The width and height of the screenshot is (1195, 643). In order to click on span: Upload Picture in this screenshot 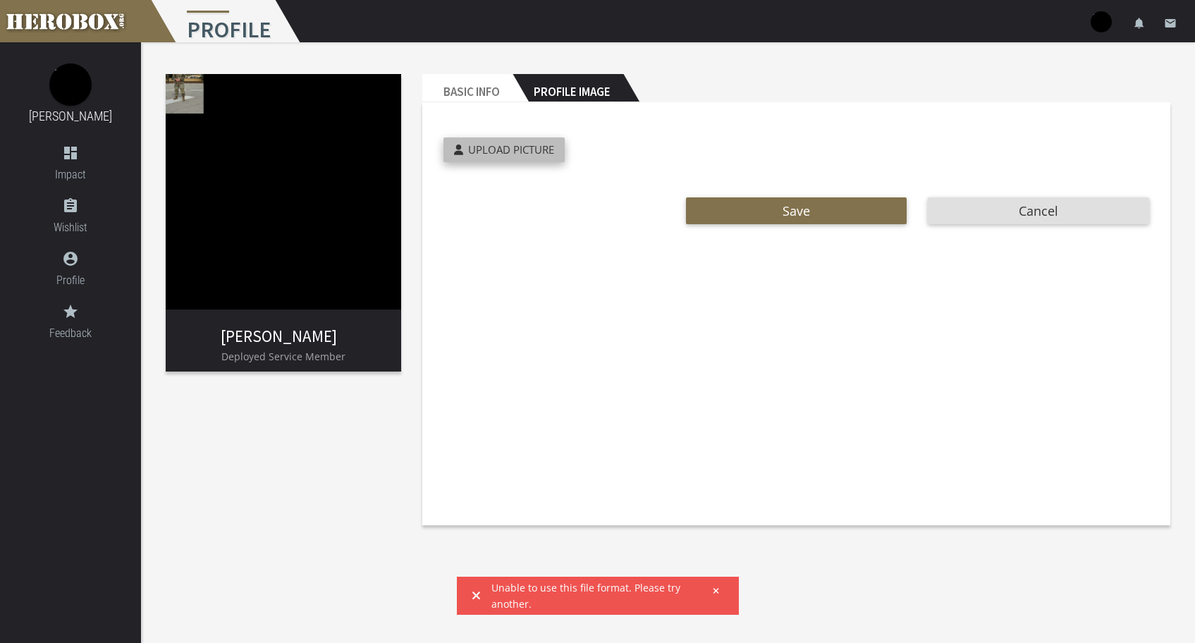, I will do `click(511, 149)`.